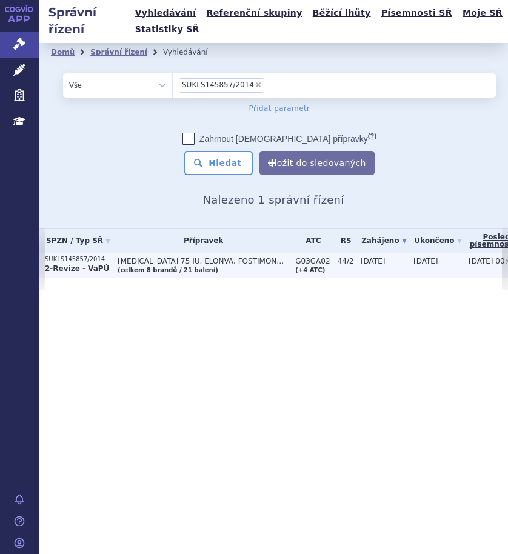 The width and height of the screenshot is (508, 554). What do you see at coordinates (78, 259) in the screenshot?
I see `p: SUKLS145857/2014` at bounding box center [78, 259].